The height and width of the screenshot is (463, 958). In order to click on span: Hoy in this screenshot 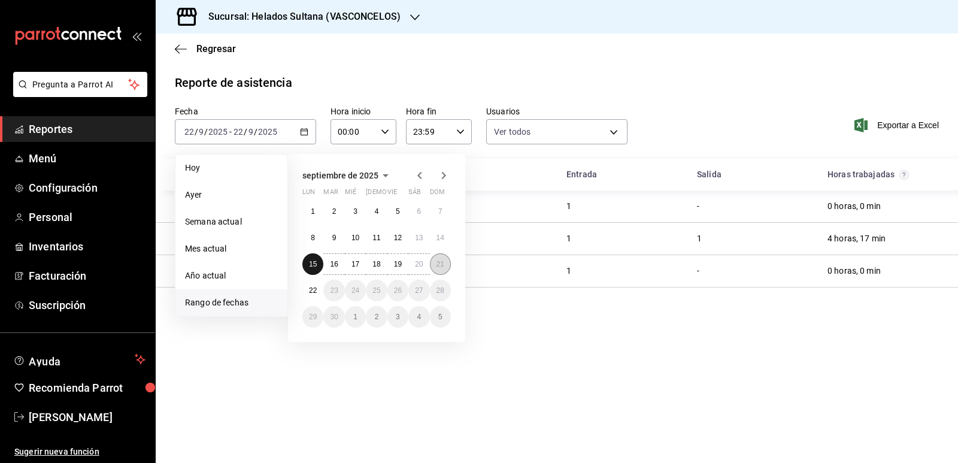, I will do `click(231, 168)`.